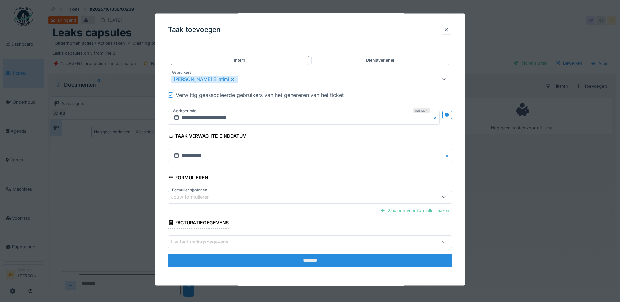  Describe the element at coordinates (195, 197) in the screenshot. I see `div: Jouw formulieren` at that location.